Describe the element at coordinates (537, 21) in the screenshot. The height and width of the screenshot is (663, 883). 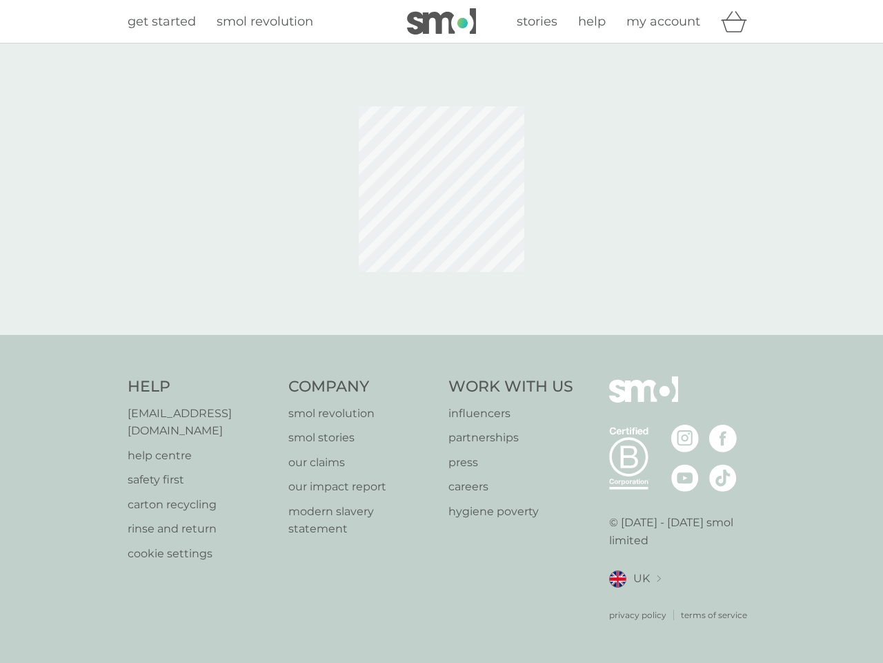
I see `a: stories` at that location.